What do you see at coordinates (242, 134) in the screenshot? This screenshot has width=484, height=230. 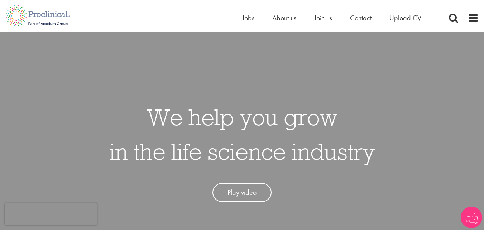 I see `h1: We help you grow in the life science industry` at bounding box center [242, 134].